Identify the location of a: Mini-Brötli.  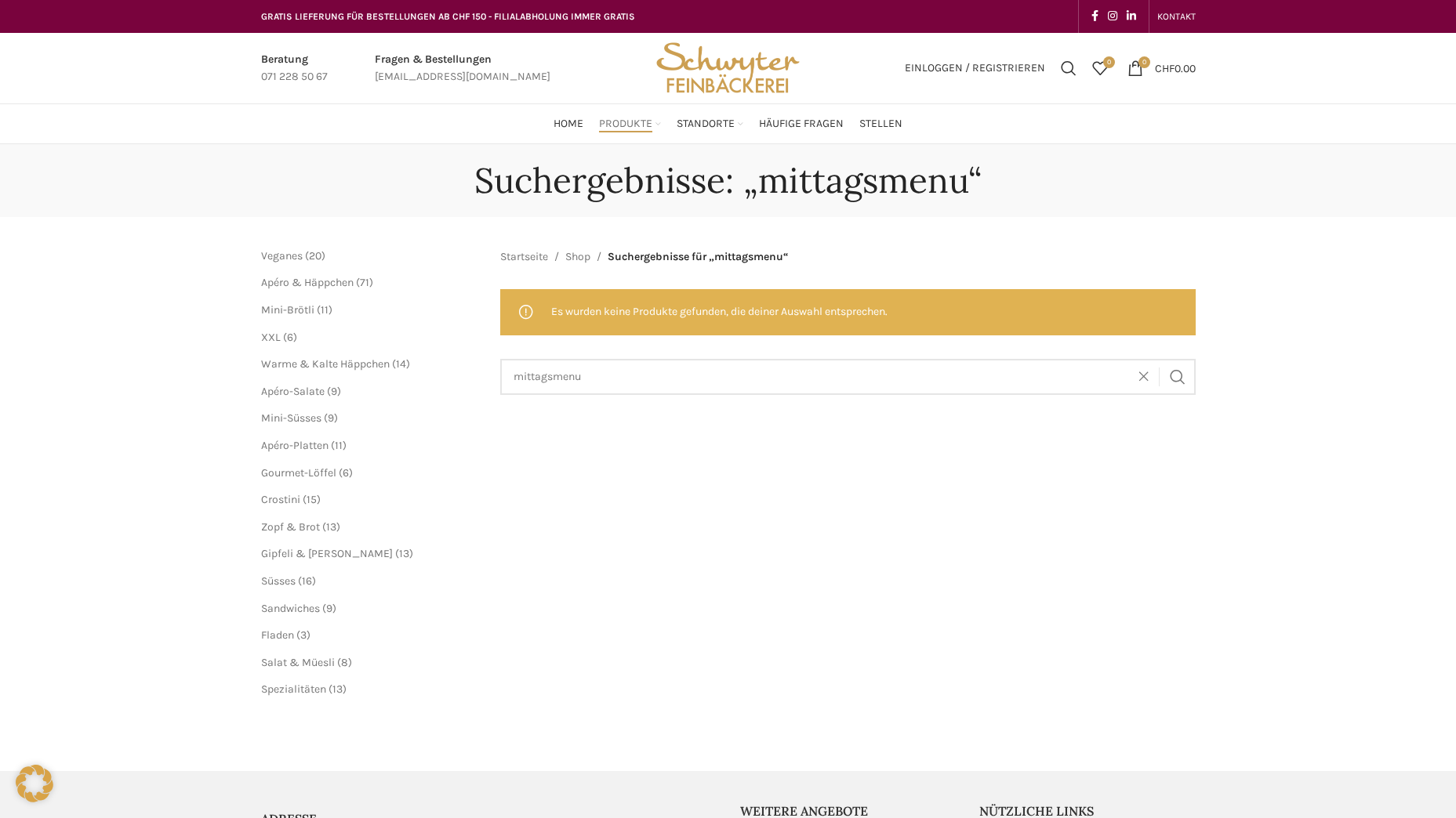
(287, 309).